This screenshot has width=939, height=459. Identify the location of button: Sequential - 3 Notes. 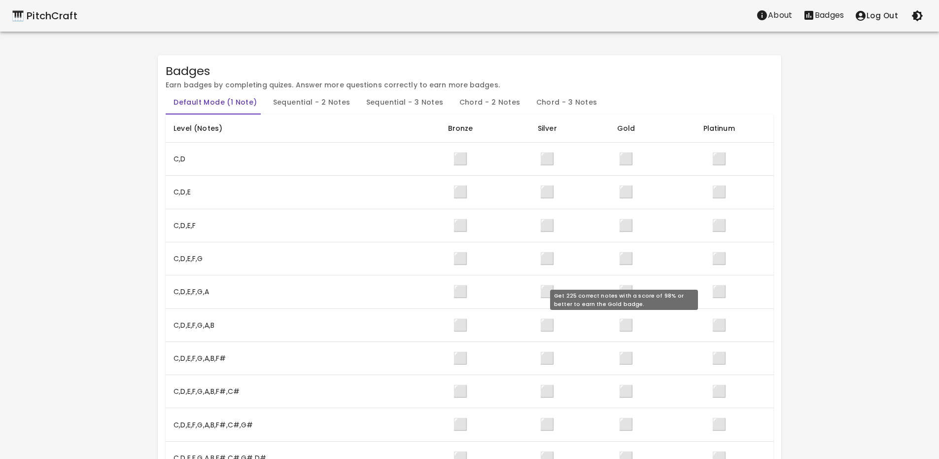
(405, 103).